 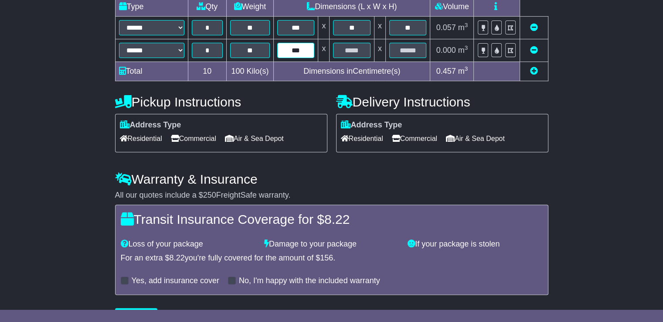 I want to click on a: Add new item, so click(x=534, y=71).